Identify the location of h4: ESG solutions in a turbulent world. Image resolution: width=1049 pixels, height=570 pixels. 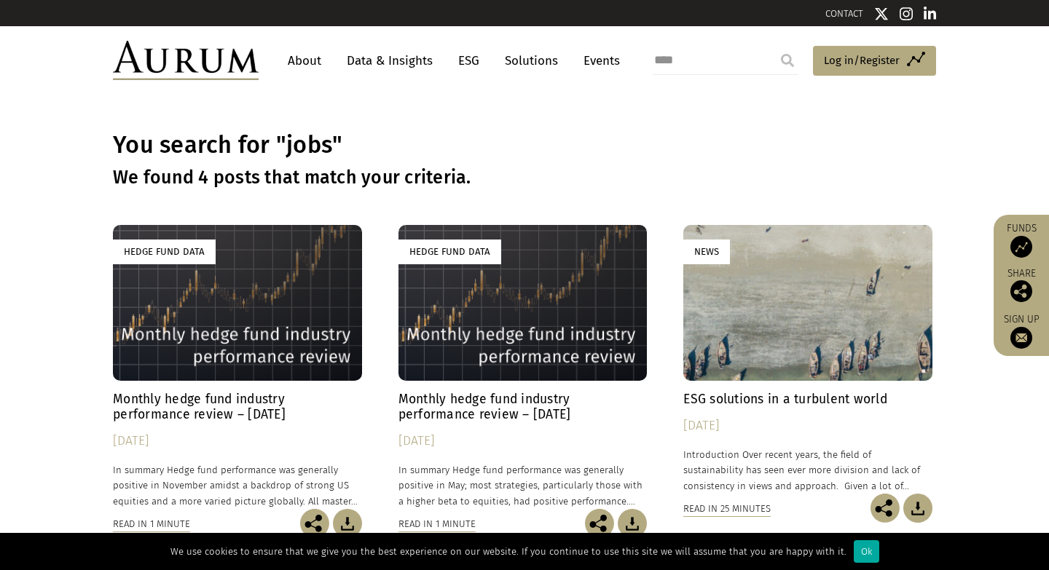
(808, 399).